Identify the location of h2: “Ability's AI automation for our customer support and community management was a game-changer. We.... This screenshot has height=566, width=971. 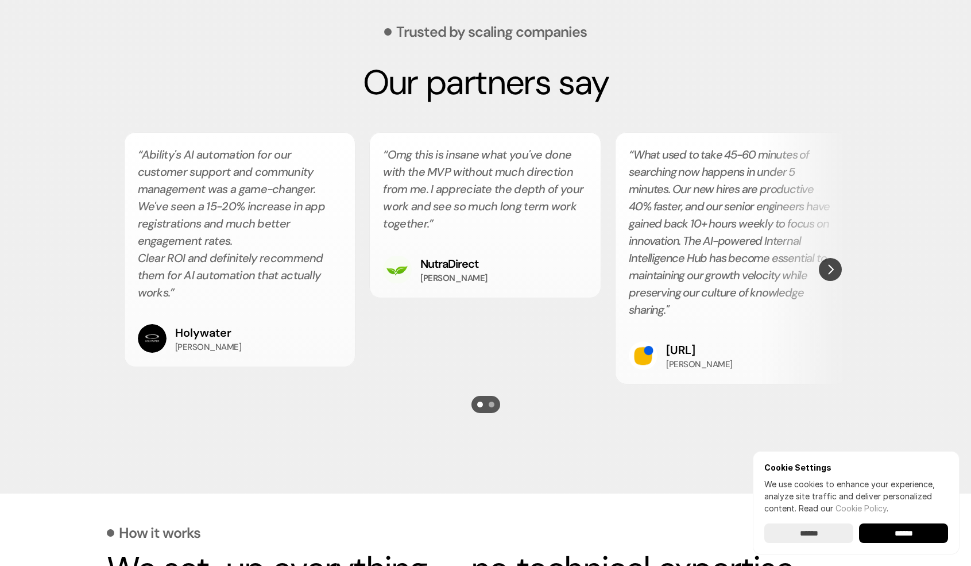
(240, 223).